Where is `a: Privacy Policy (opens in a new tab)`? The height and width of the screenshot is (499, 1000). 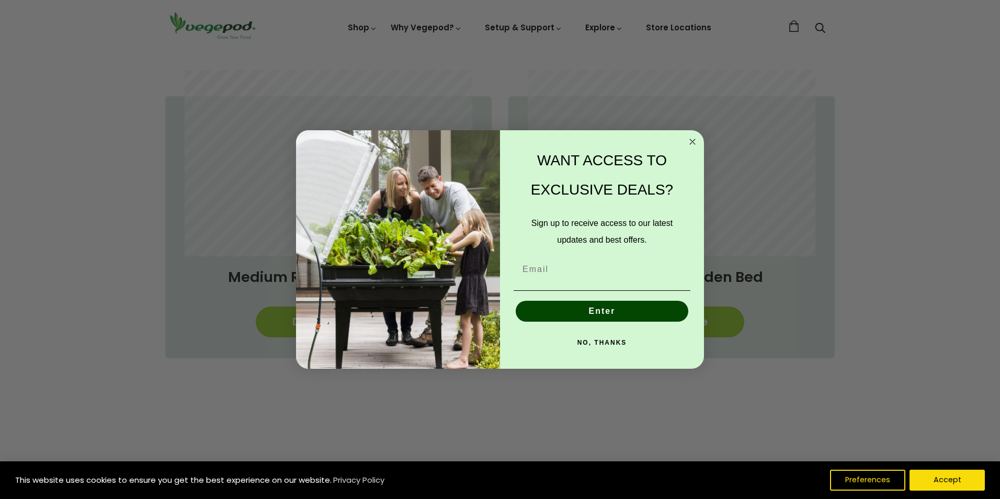 a: Privacy Policy (opens in a new tab) is located at coordinates (359, 480).